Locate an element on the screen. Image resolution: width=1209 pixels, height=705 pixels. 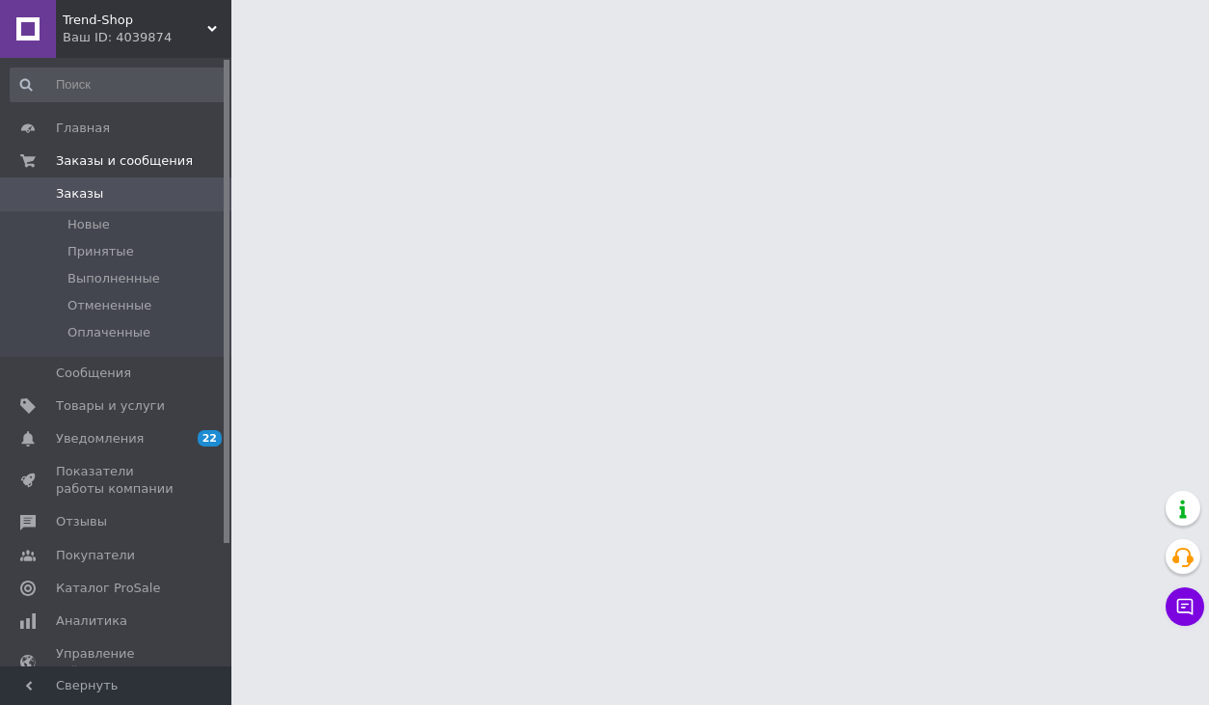
span: Аналитика is located at coordinates (92, 621).